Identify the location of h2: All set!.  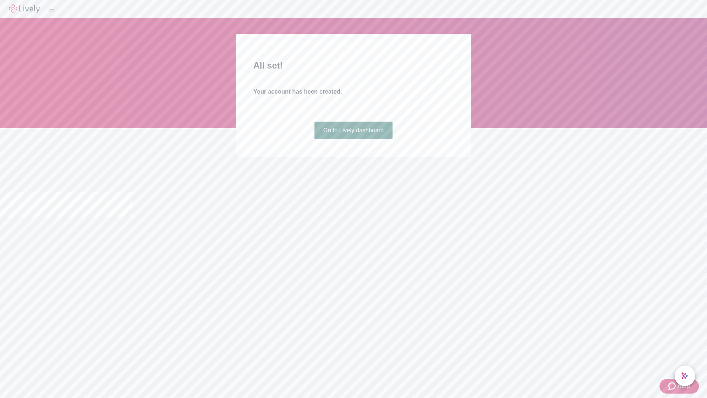
(353, 66).